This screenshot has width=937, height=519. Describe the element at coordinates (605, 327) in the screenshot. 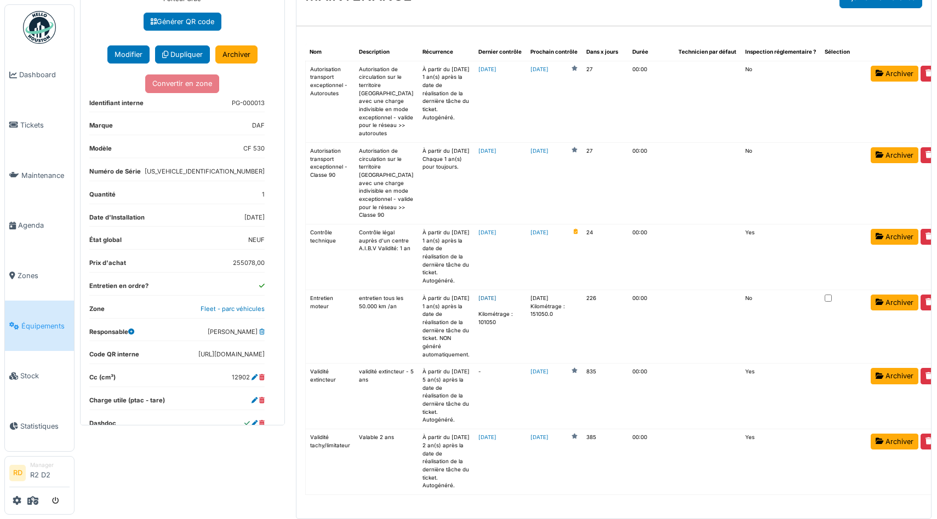

I see `td: 226` at that location.